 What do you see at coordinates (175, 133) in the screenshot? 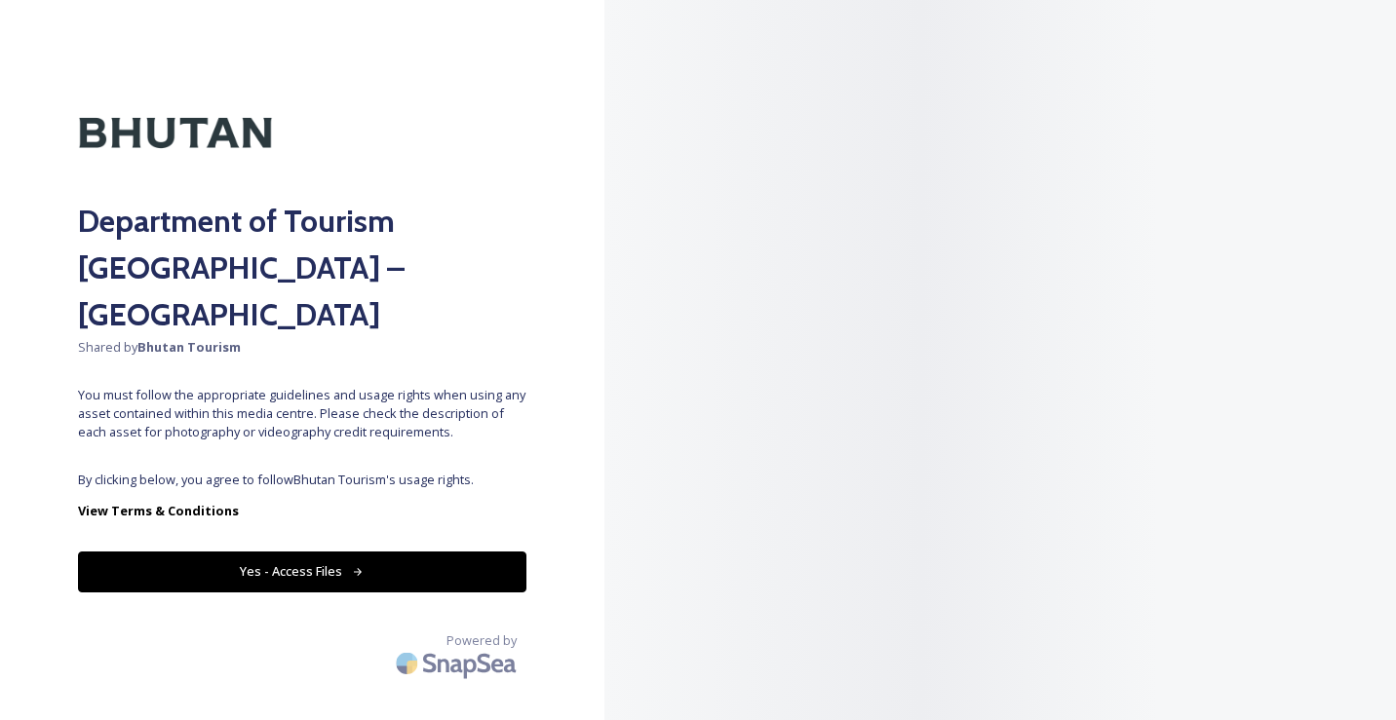
I see `img: Kingdom-of-Bhutan-Logo.png` at bounding box center [175, 133].